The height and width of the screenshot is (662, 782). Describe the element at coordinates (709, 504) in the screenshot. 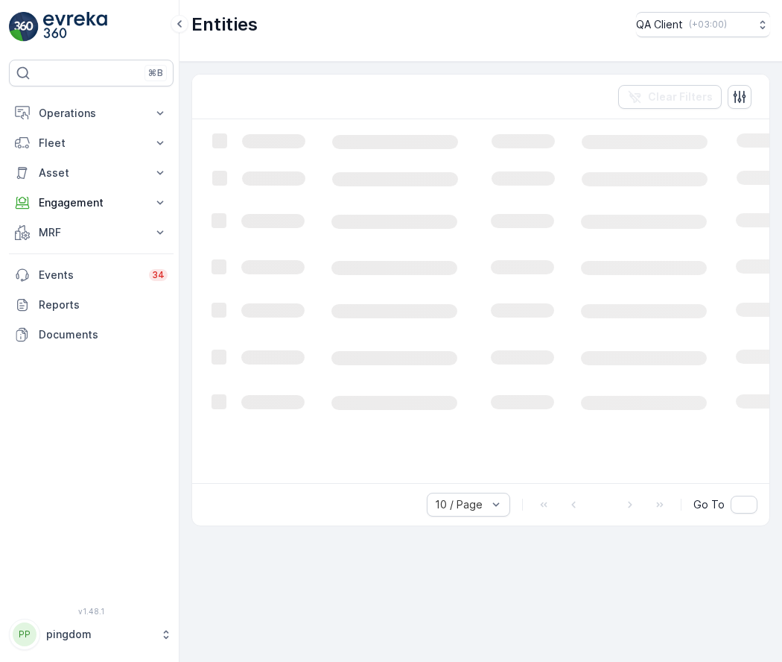

I see `span: Go To` at that location.